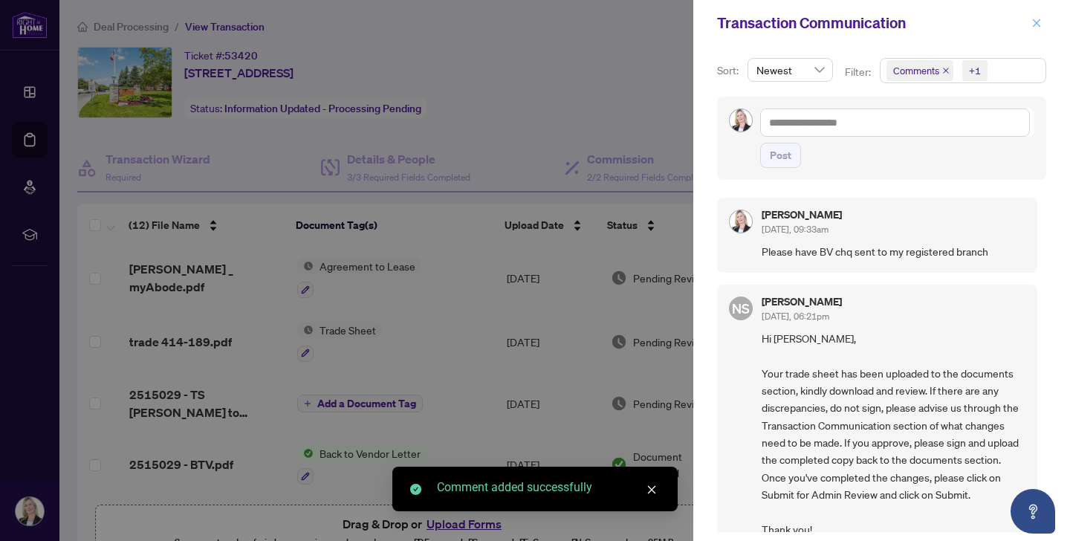 Image resolution: width=1070 pixels, height=541 pixels. What do you see at coordinates (893, 251) in the screenshot?
I see `span: Please have BV chq sent to my registered branch` at bounding box center [893, 251].